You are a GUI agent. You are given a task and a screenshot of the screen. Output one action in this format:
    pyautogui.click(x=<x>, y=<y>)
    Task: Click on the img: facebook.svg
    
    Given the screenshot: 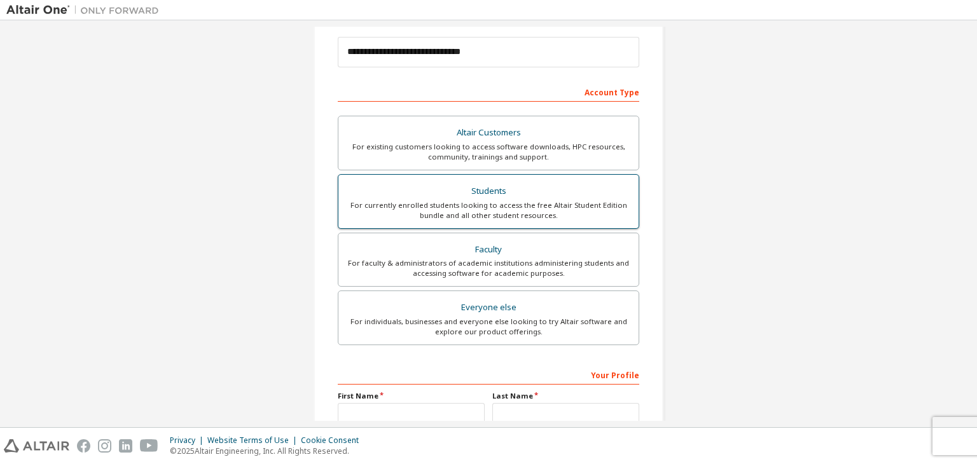 What is the action you would take?
    pyautogui.click(x=83, y=446)
    